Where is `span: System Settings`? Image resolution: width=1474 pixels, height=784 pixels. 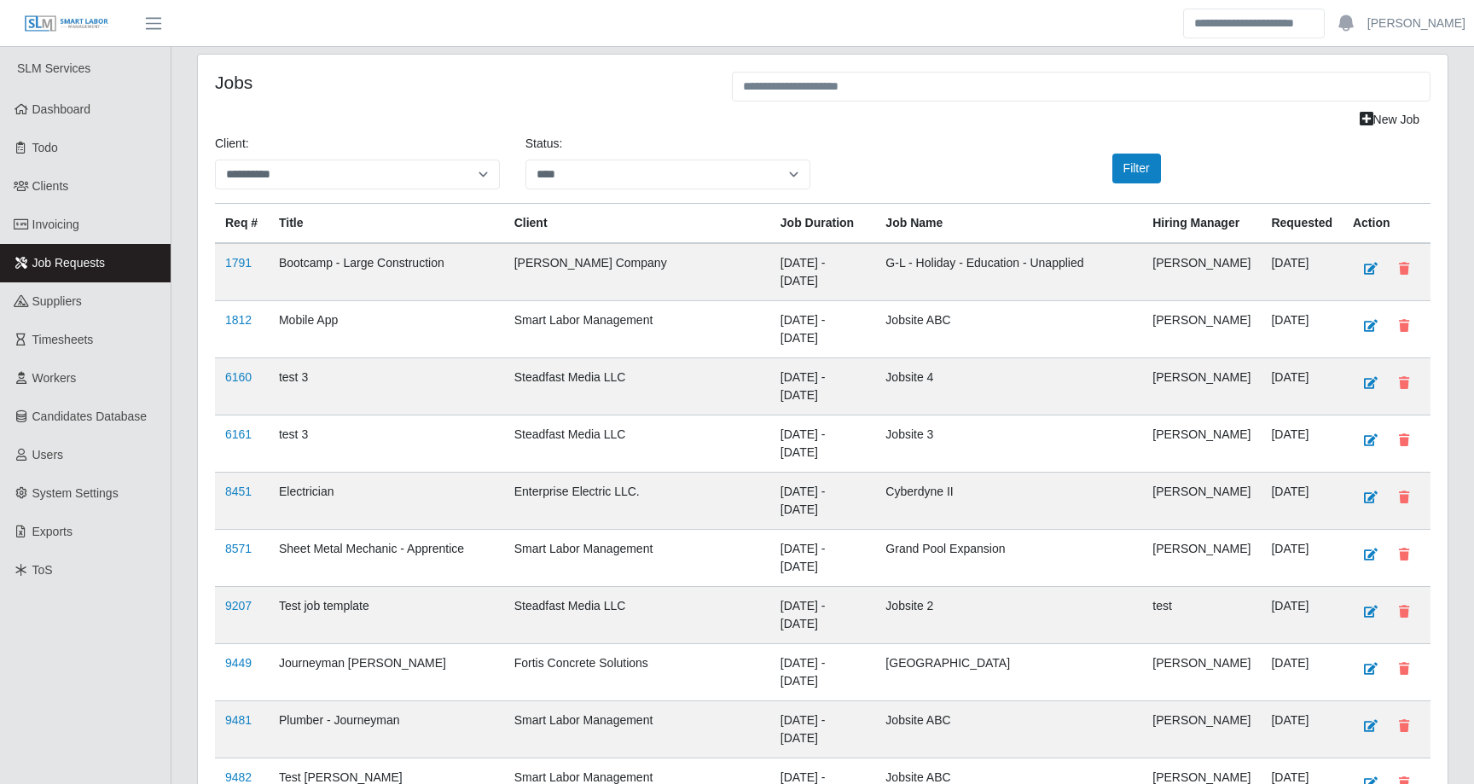 span: System Settings is located at coordinates (75, 493).